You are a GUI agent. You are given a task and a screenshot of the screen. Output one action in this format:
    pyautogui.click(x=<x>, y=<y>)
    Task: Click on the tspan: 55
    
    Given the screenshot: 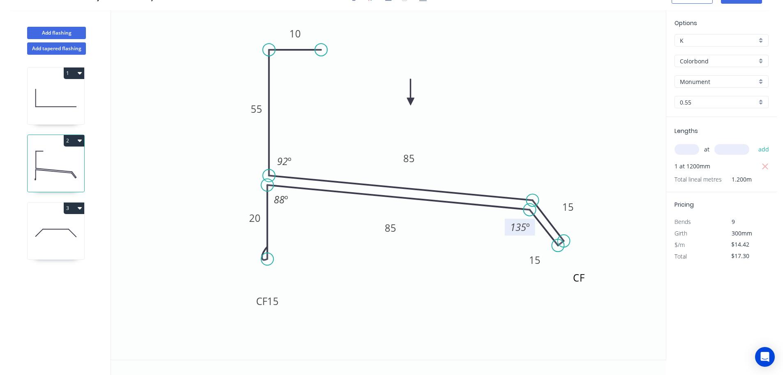 What is the action you would take?
    pyautogui.click(x=257, y=109)
    